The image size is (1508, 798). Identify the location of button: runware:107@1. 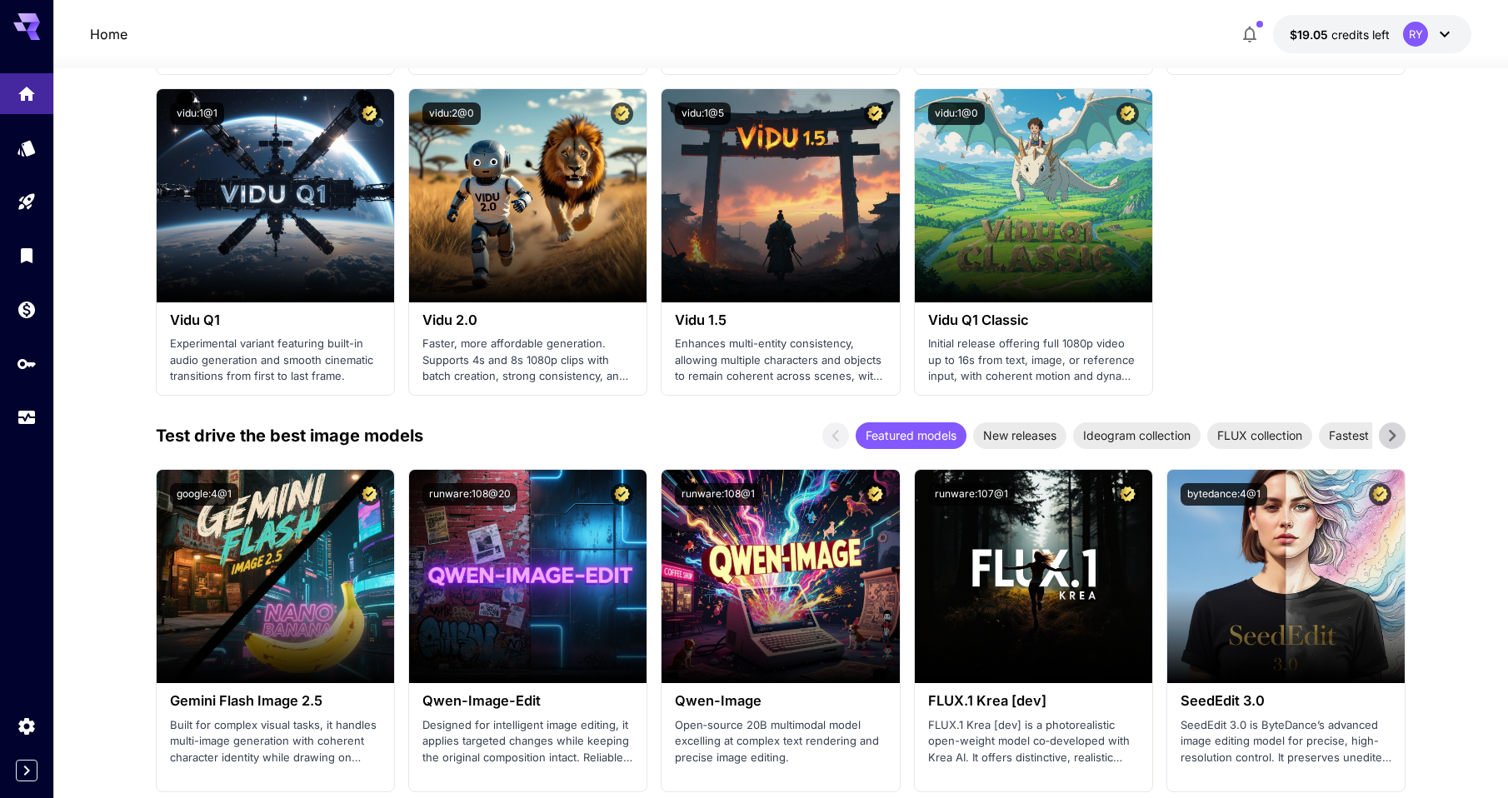
(972, 494).